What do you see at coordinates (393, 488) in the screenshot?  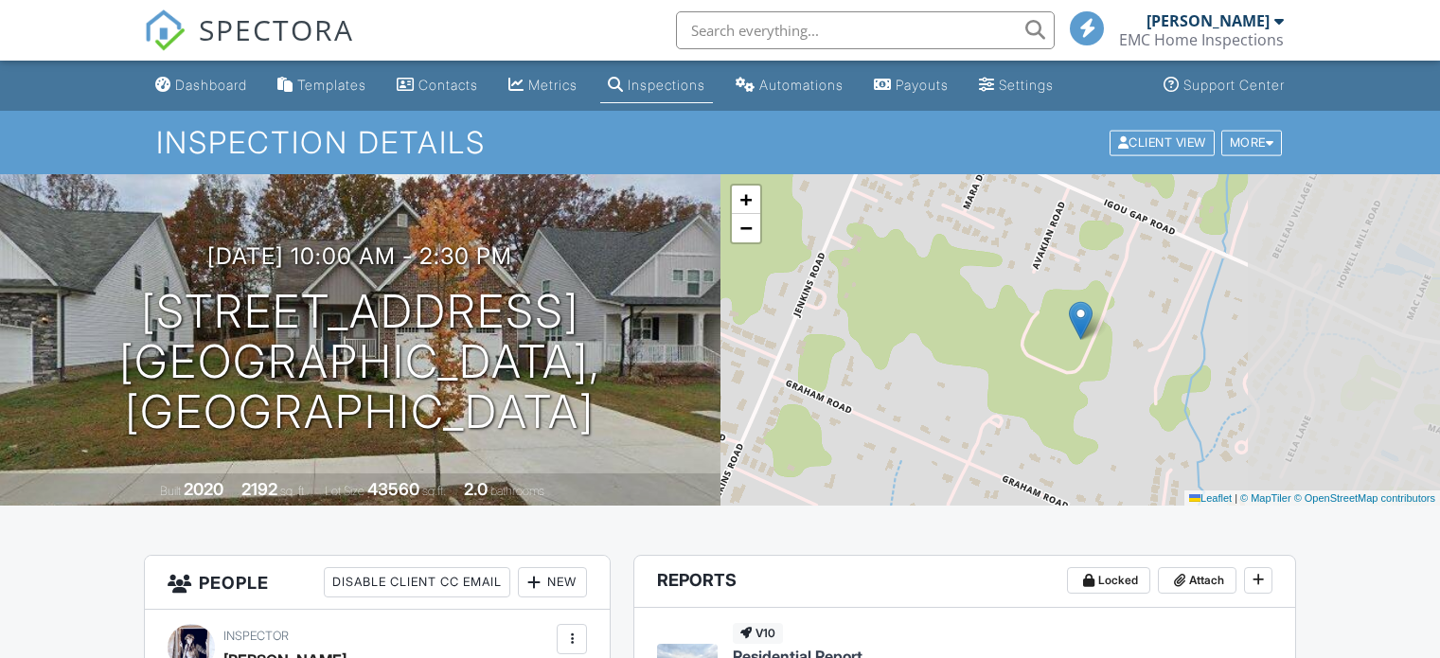 I see `div: 43560` at bounding box center [393, 488].